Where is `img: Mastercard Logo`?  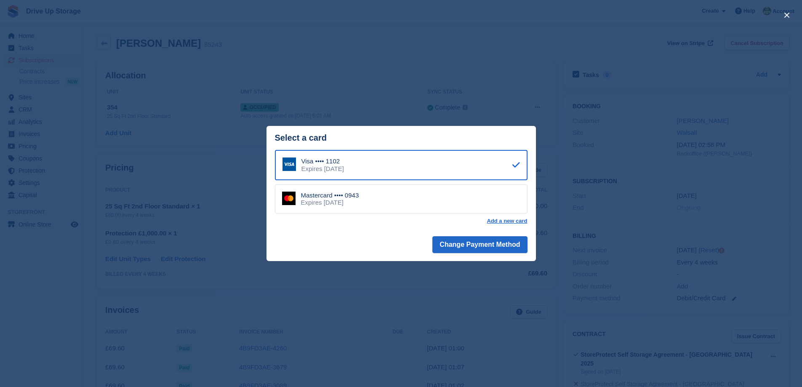 img: Mastercard Logo is located at coordinates (289, 198).